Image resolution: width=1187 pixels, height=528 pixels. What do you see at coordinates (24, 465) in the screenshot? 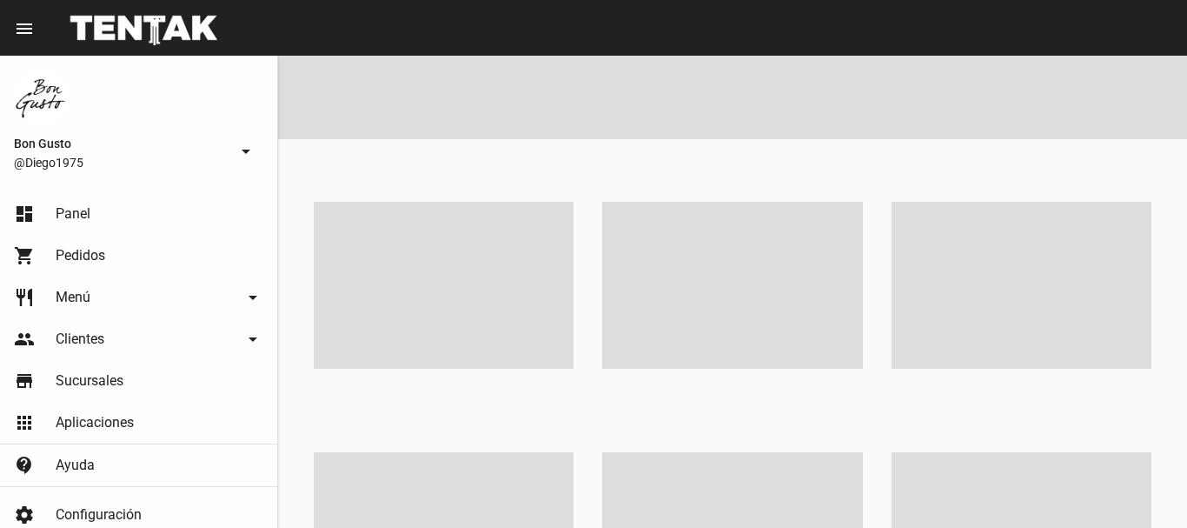
I see `mat-icon: contact_support` at bounding box center [24, 465].